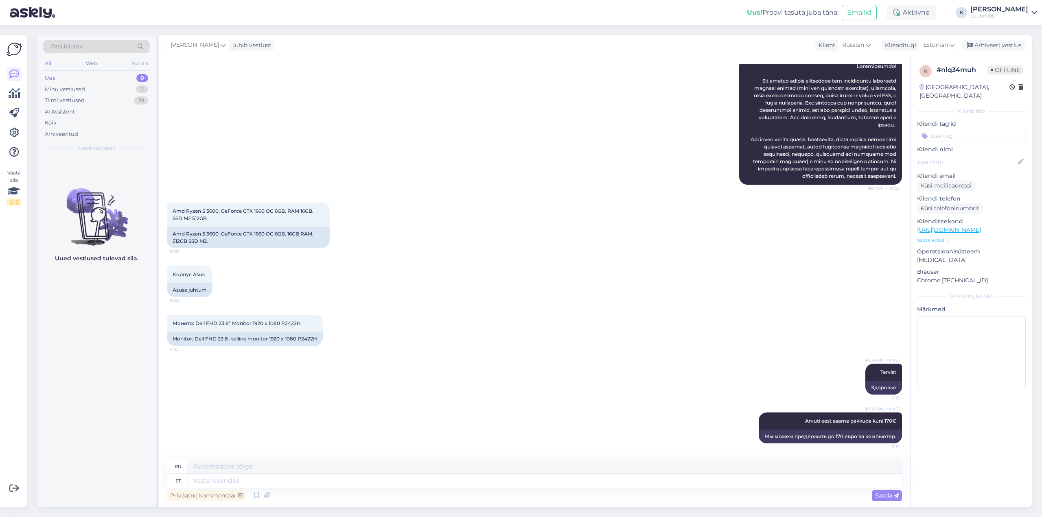 This screenshot has height=517, width=1042. What do you see at coordinates (887, 496) in the screenshot?
I see `span: Saada` at bounding box center [887, 496].